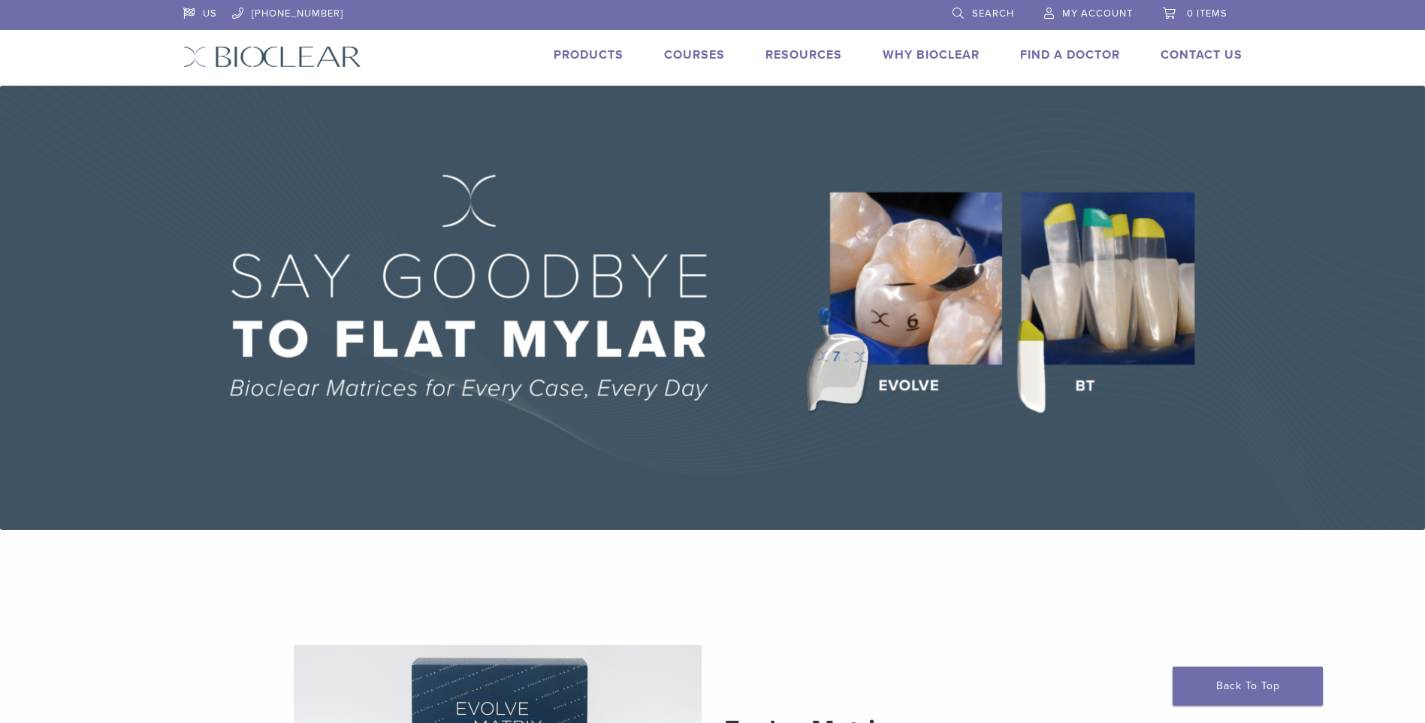 The width and height of the screenshot is (1425, 723). I want to click on span: 0 items, so click(1207, 14).